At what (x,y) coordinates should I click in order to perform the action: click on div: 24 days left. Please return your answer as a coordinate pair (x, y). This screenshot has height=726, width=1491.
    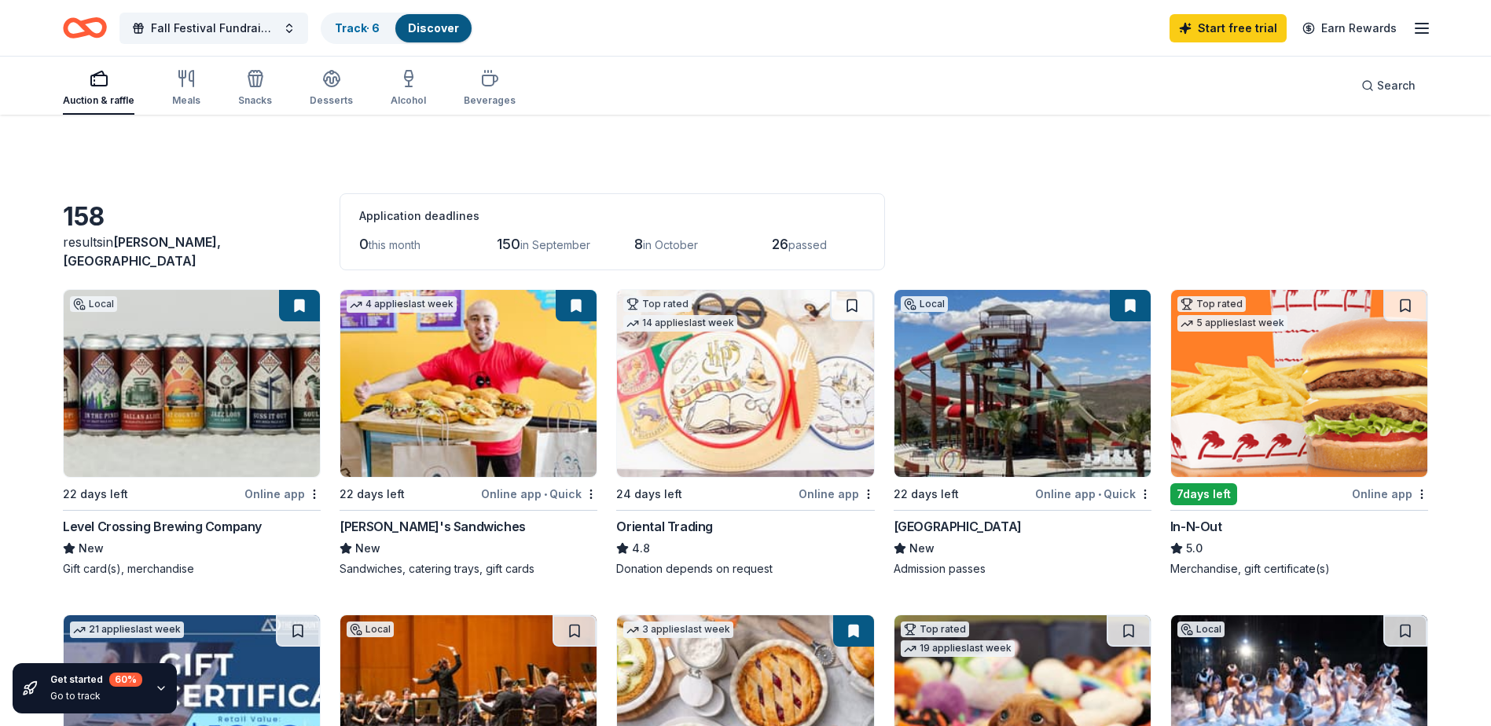
    Looking at the image, I should click on (649, 494).